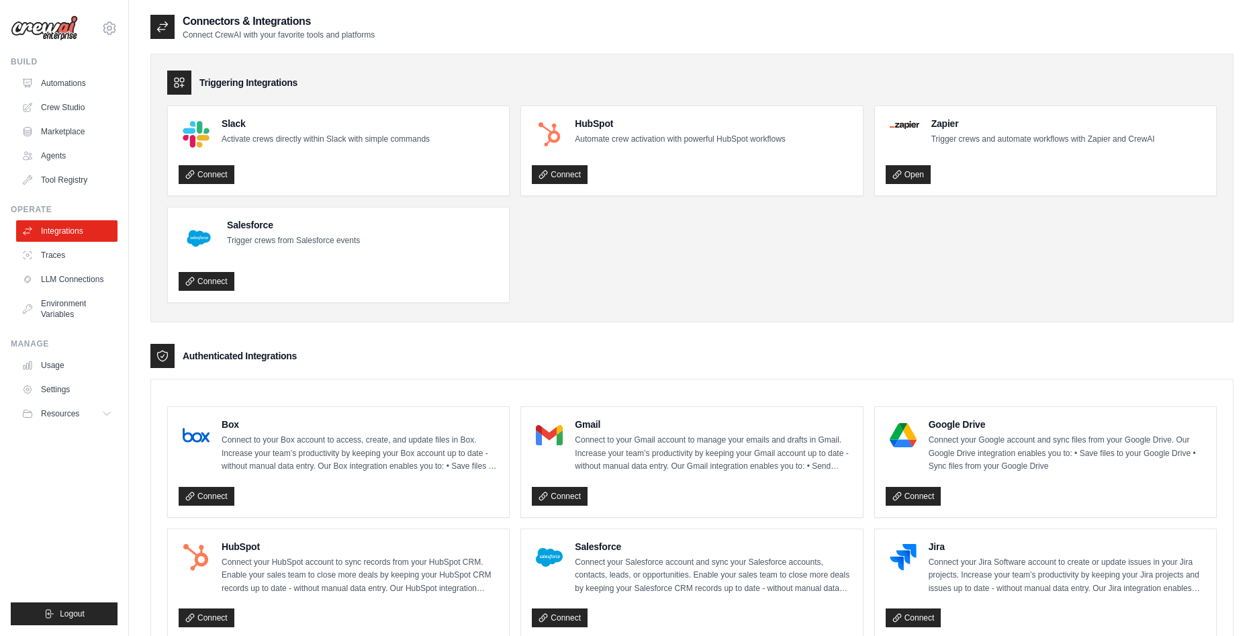 The height and width of the screenshot is (636, 1255). What do you see at coordinates (66, 365) in the screenshot?
I see `a: Usage` at bounding box center [66, 365].